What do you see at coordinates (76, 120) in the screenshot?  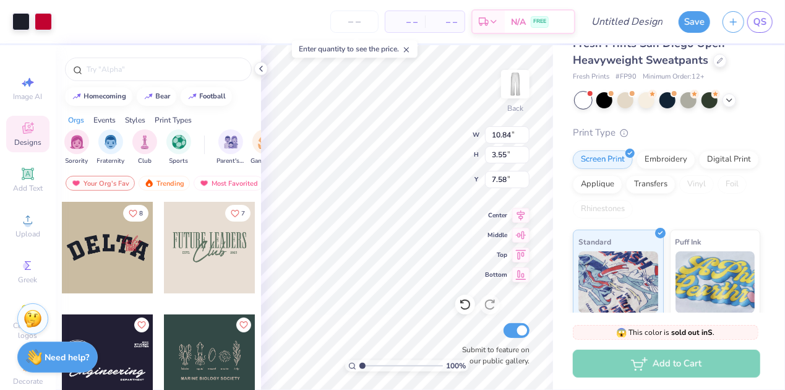 I see `div: Orgs` at bounding box center [76, 120].